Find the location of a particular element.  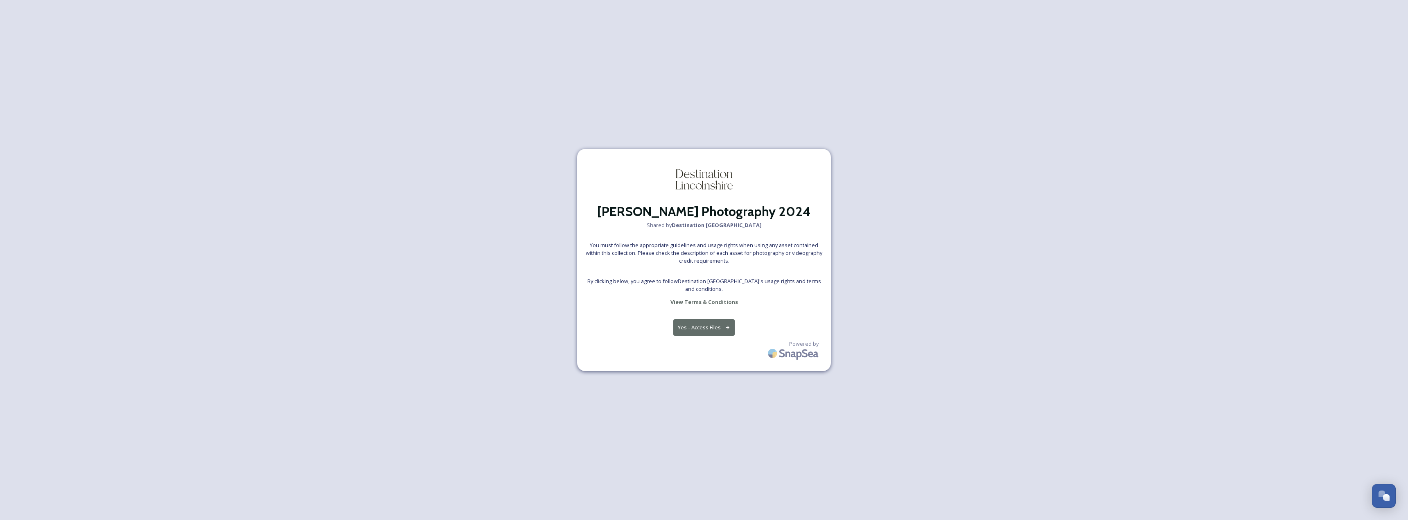

span: You must follow the appropriate guidelines and usage rights when using any asset contained within... is located at coordinates (704, 253).